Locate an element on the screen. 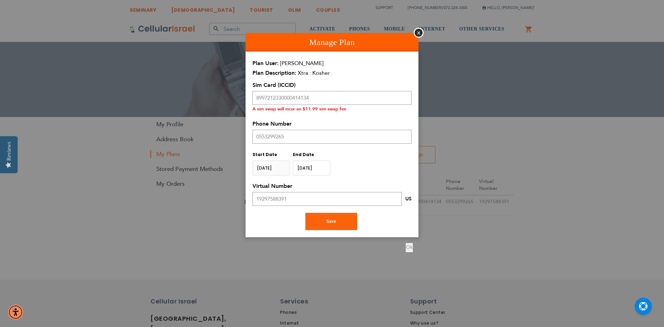  span: Xtra : Kosher is located at coordinates (314, 73).